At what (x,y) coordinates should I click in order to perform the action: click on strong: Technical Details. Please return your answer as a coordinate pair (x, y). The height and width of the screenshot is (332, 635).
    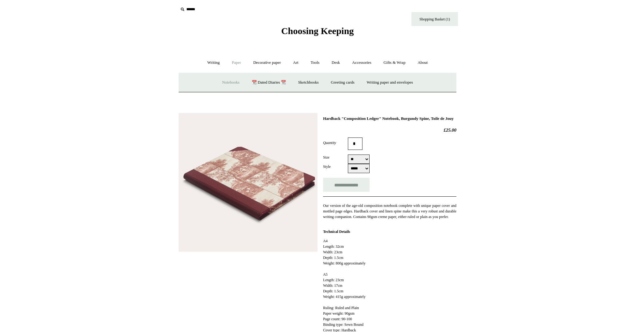
    Looking at the image, I should click on (336, 232).